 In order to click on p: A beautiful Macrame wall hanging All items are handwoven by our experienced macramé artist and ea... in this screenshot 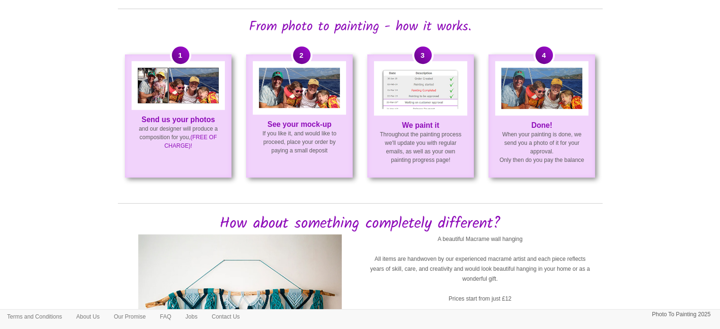, I will do `click(480, 274)`.